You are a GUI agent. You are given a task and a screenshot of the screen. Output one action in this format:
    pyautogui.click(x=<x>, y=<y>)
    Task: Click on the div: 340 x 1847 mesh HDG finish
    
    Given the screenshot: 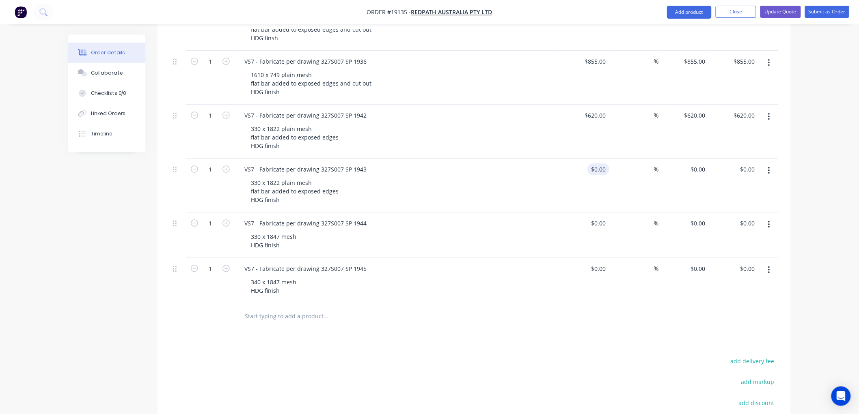 What is the action you would take?
    pyautogui.click(x=274, y=287)
    